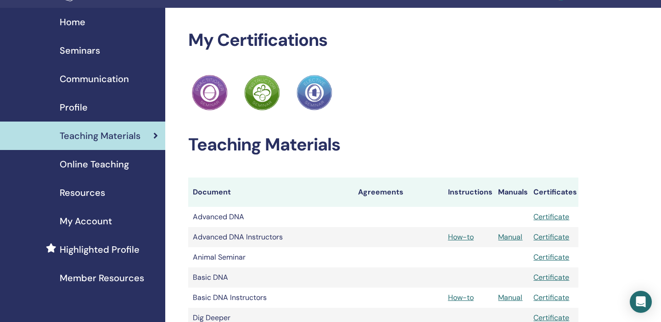 The image size is (661, 322). I want to click on span: Teaching Materials, so click(100, 136).